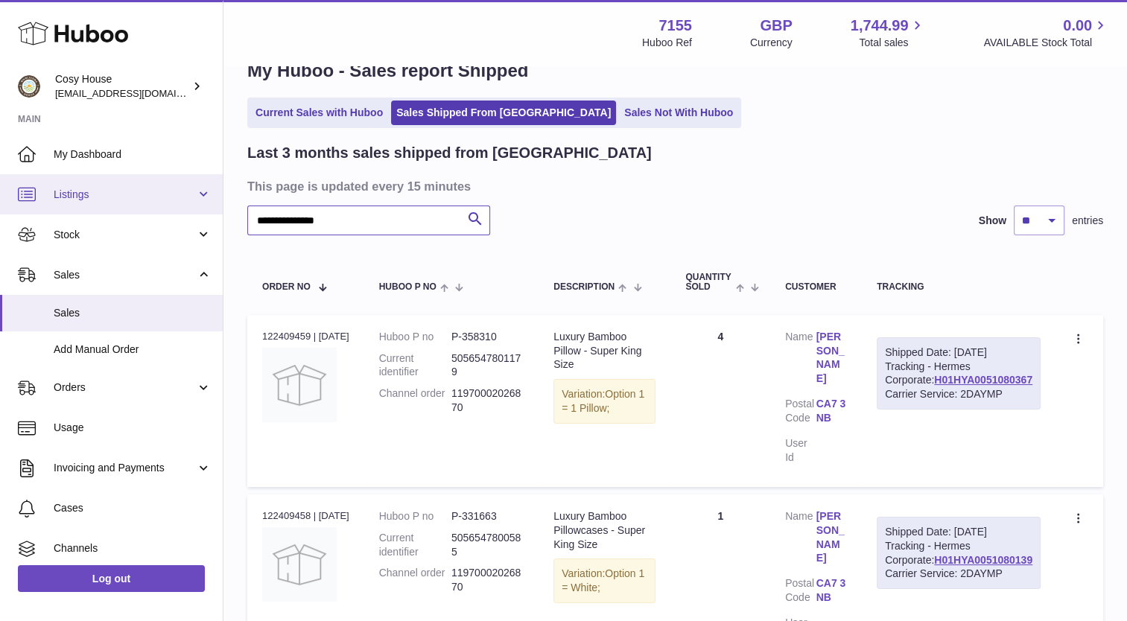 The image size is (1127, 621). I want to click on span: entries, so click(1088, 221).